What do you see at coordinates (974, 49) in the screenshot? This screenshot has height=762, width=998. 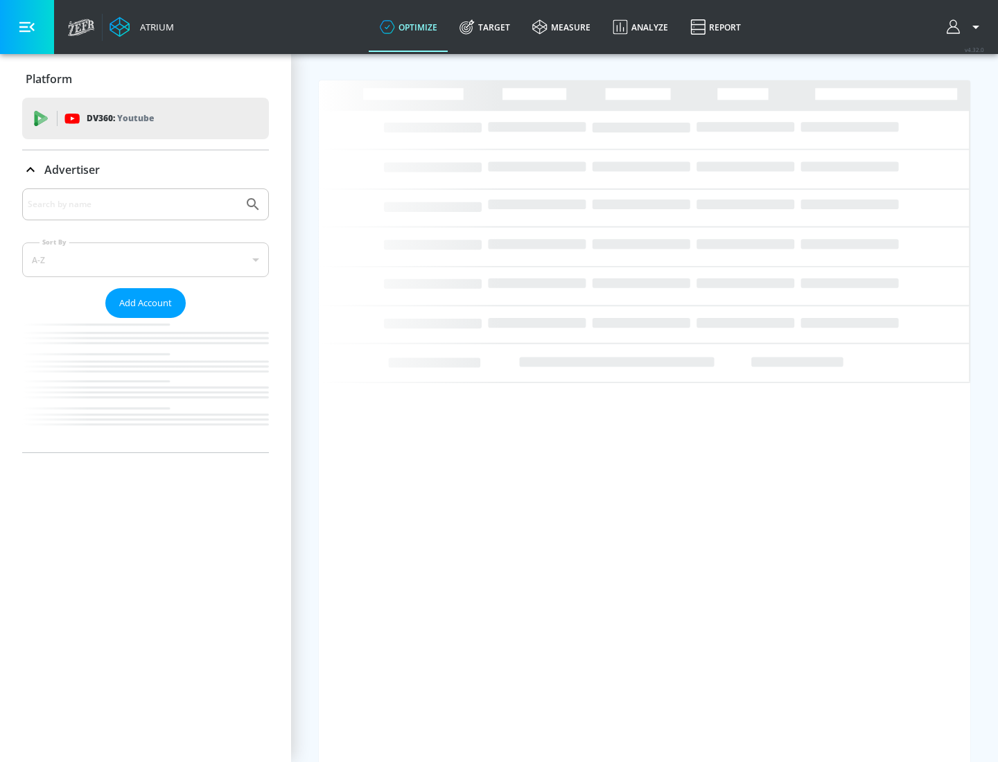 I see `span: v 4.32.0` at bounding box center [974, 49].